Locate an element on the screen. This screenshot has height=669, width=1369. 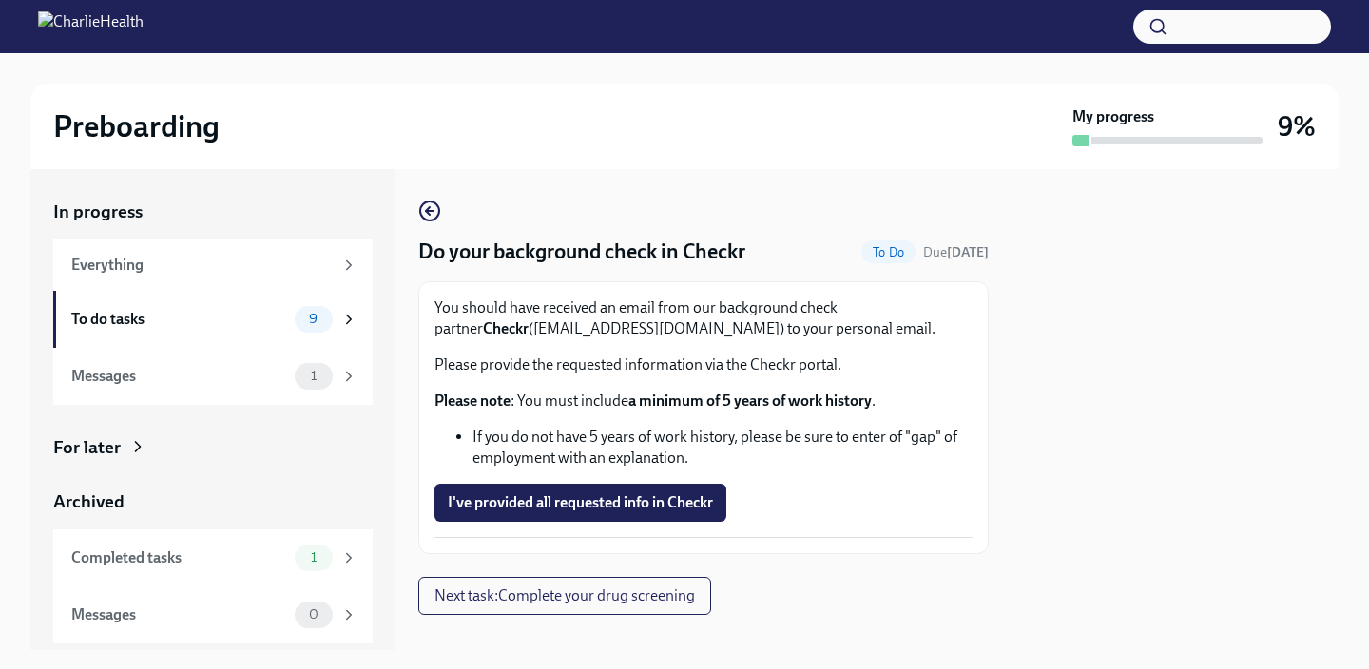
a: Completed tasks1 is located at coordinates (213, 558).